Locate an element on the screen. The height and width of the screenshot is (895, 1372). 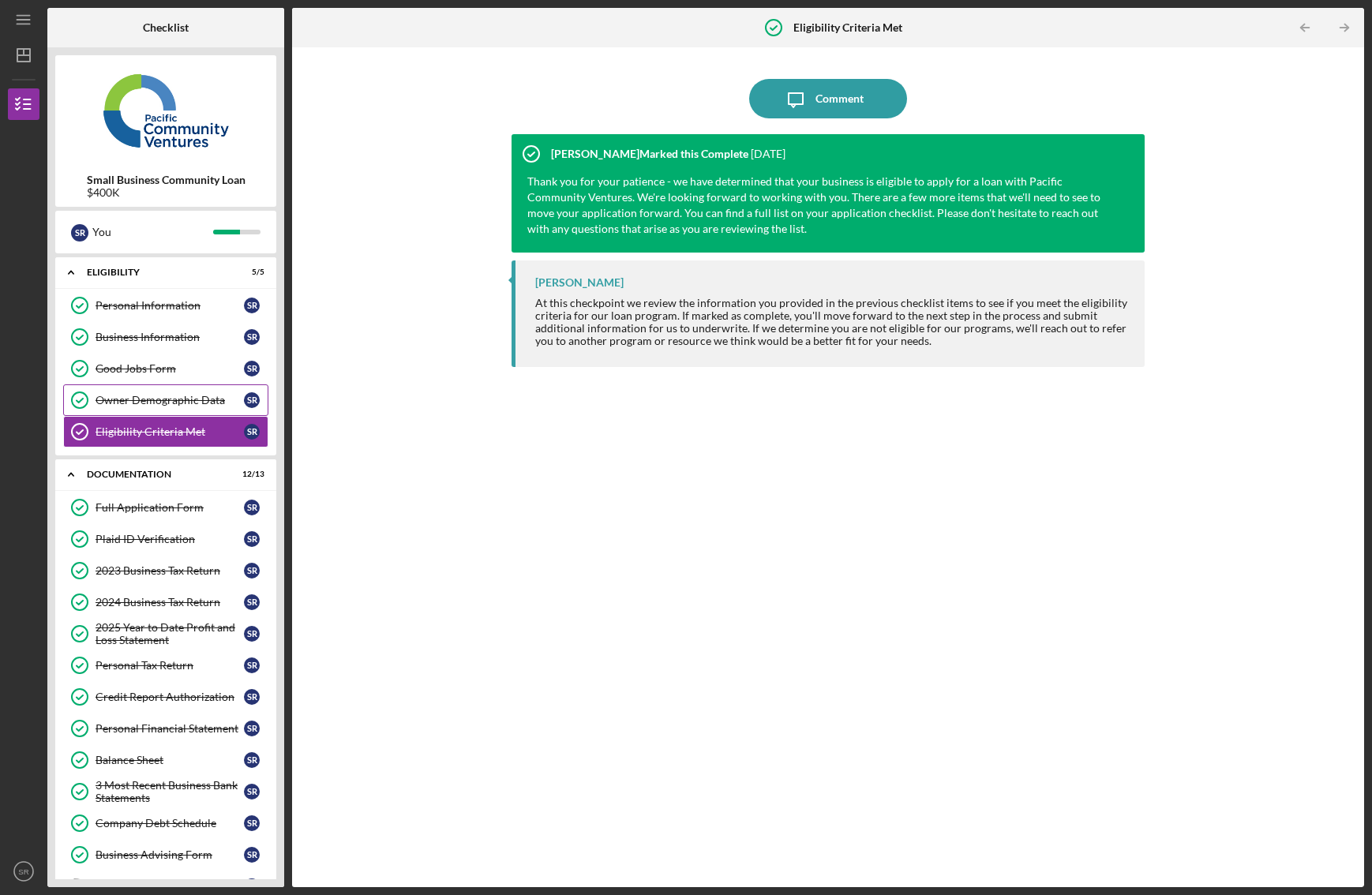
div: Personal Tax Return is located at coordinates (169, 665).